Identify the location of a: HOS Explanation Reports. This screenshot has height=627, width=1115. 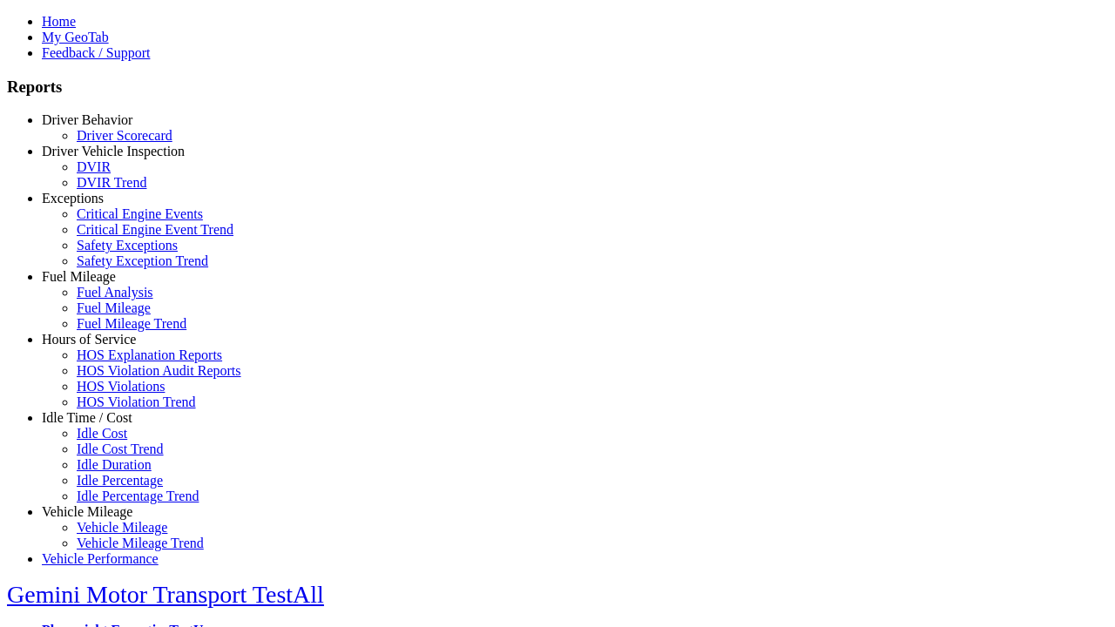
(149, 355).